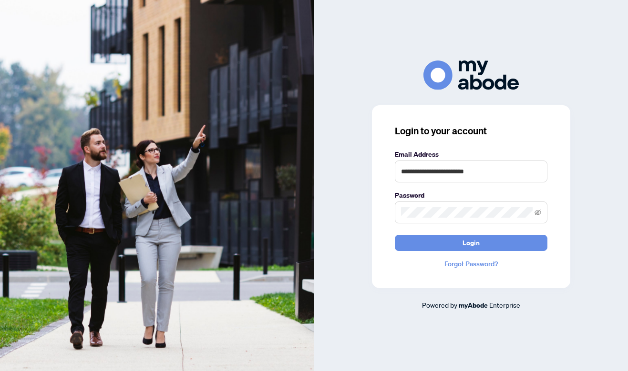 Image resolution: width=628 pixels, height=371 pixels. Describe the element at coordinates (473, 306) in the screenshot. I see `a: myAbode` at that location.